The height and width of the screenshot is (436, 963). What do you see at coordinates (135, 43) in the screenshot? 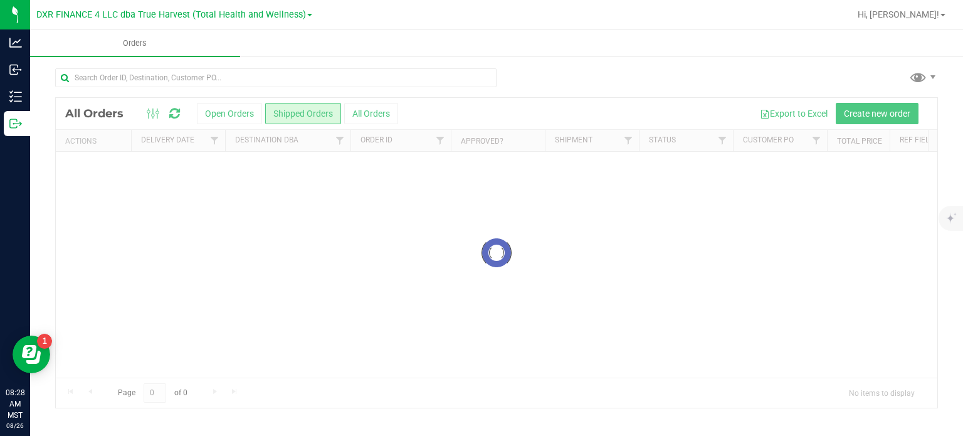
I see `a: Orders` at bounding box center [135, 43].